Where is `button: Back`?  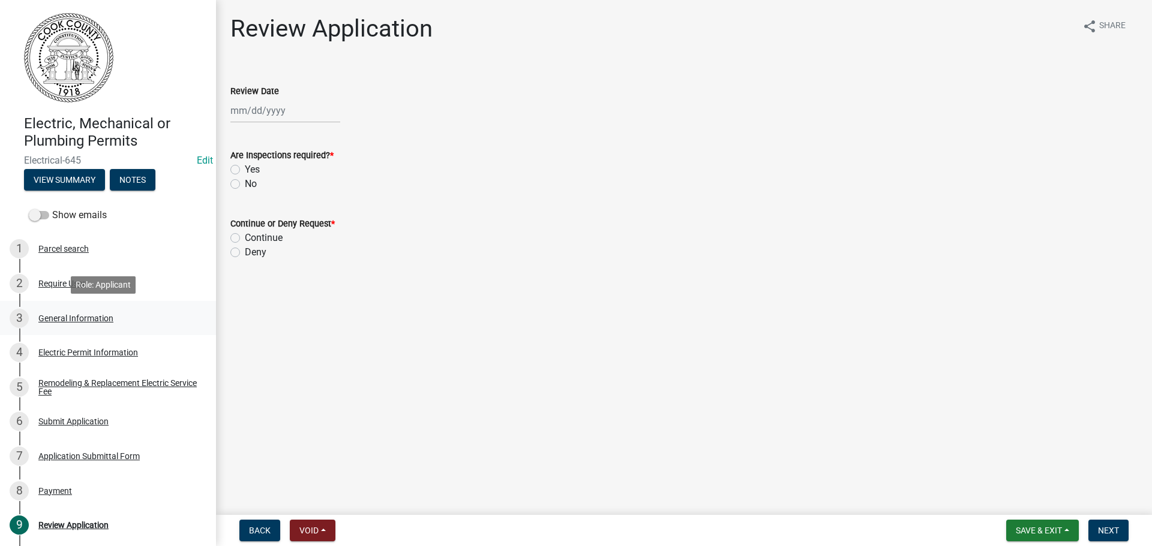
button: Back is located at coordinates (260, 531).